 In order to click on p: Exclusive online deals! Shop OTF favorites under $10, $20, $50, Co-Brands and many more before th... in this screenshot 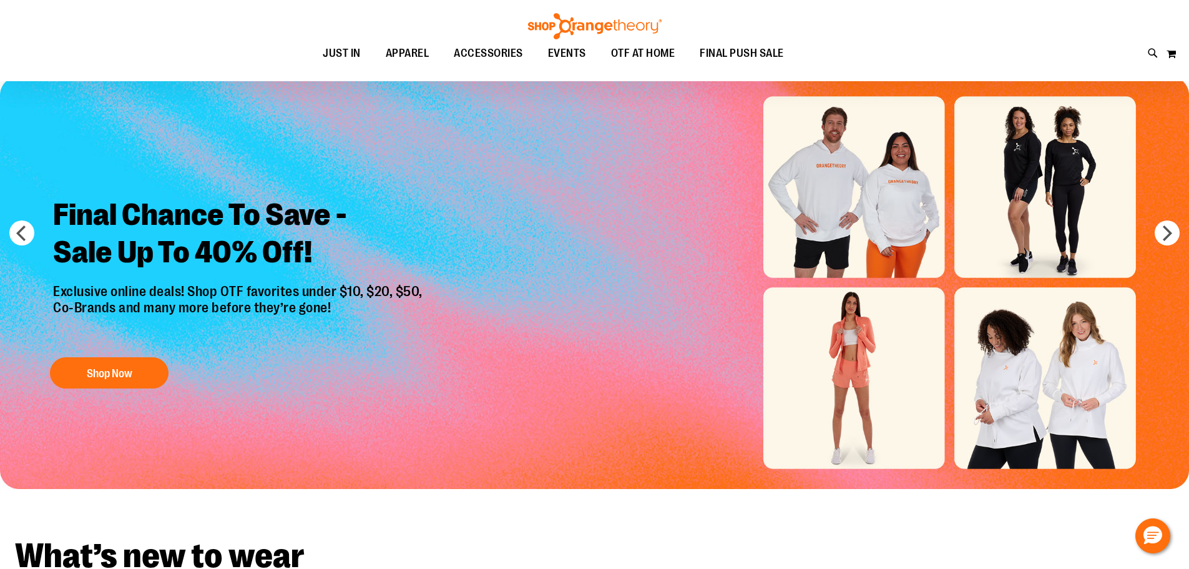, I will do `click(239, 314)`.